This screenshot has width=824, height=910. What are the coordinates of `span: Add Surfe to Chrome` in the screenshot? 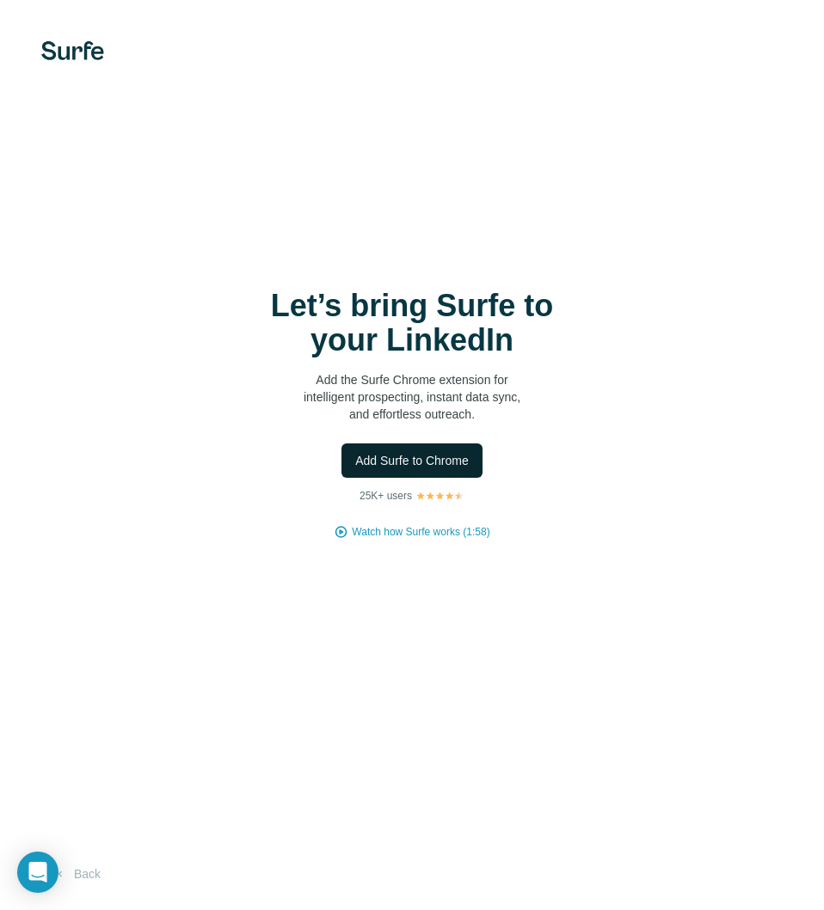 It's located at (412, 461).